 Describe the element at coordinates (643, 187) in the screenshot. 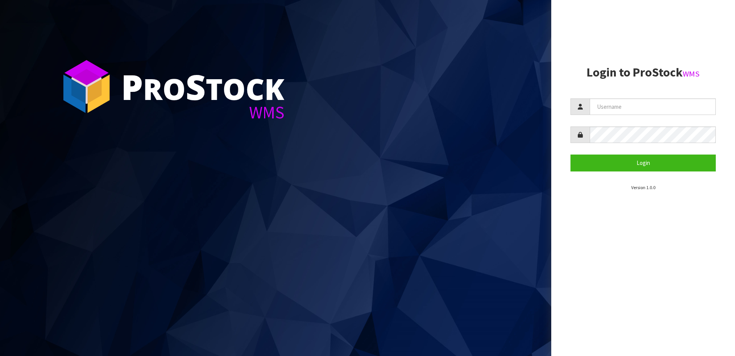

I see `small: Version 1.0.0` at that location.